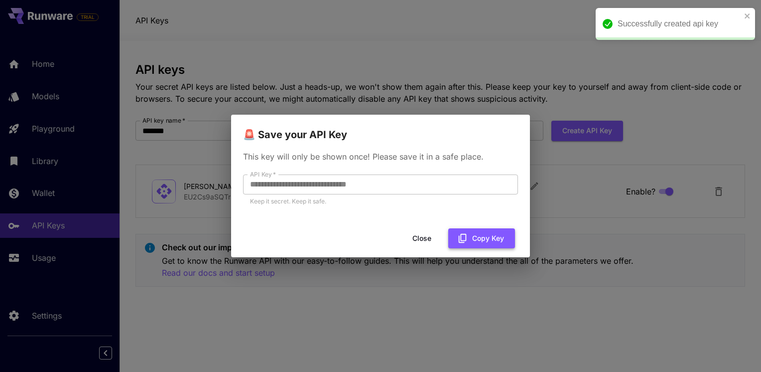  What do you see at coordinates (422, 238) in the screenshot?
I see `button: Close` at bounding box center [422, 238].